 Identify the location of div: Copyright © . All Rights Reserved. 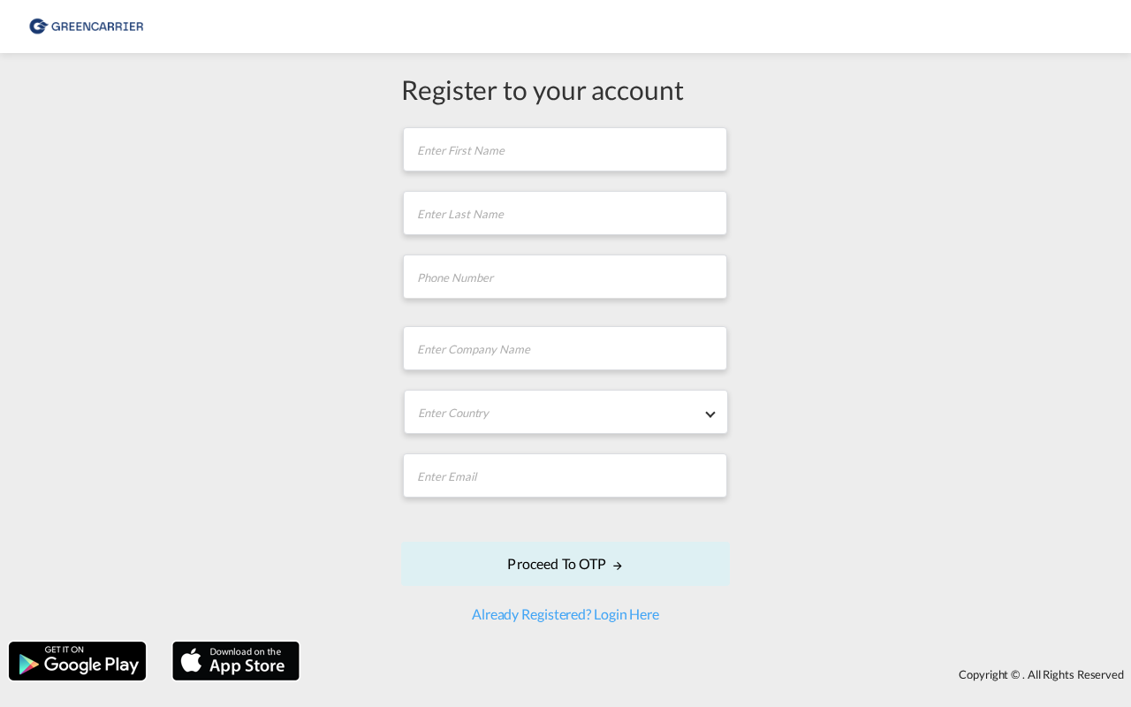
(719, 674).